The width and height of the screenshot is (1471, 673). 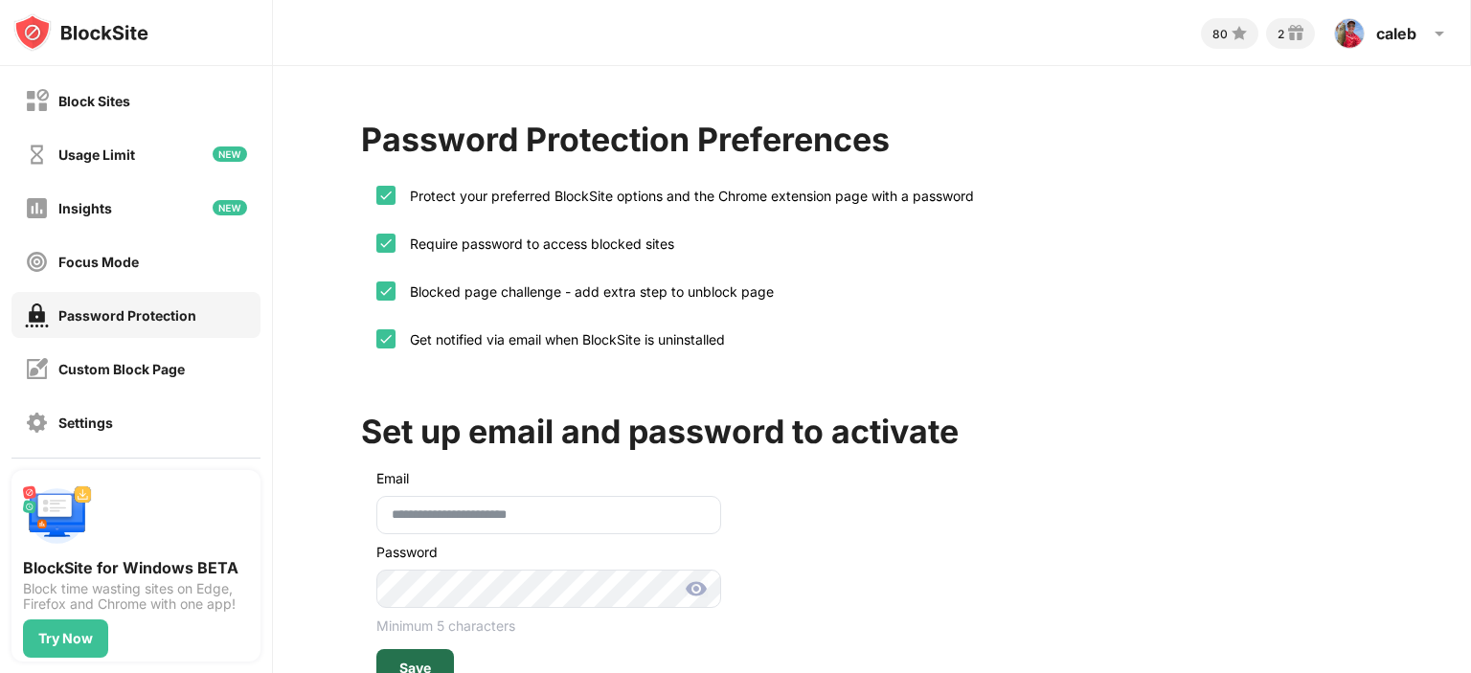 What do you see at coordinates (36, 261) in the screenshot?
I see `img: focus-off.svg` at bounding box center [36, 261].